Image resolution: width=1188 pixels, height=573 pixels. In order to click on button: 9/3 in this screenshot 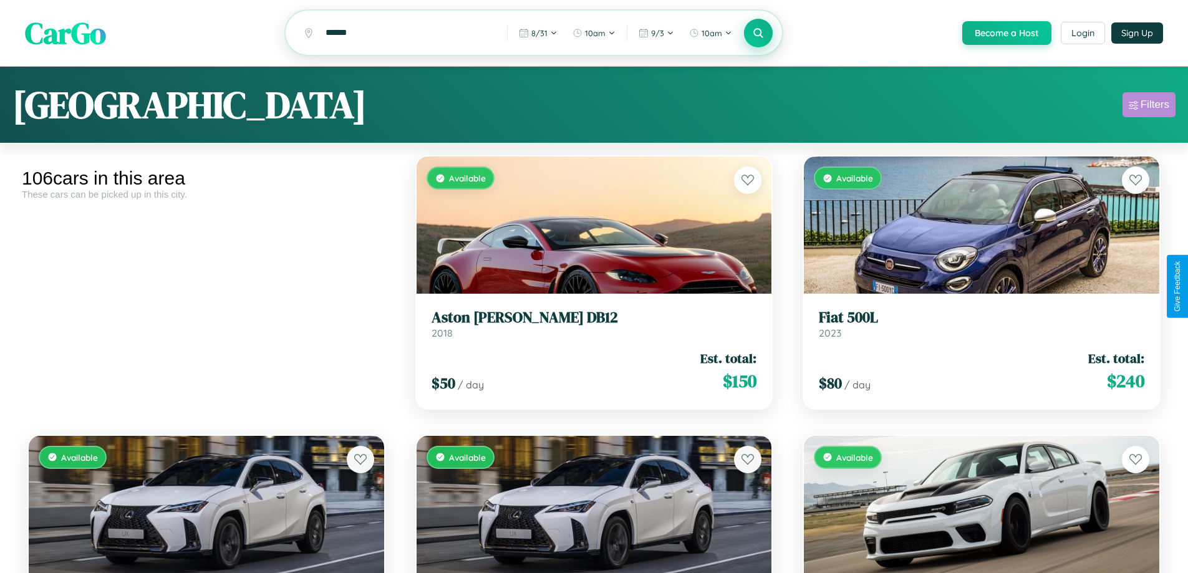, I will do `click(656, 33)`.